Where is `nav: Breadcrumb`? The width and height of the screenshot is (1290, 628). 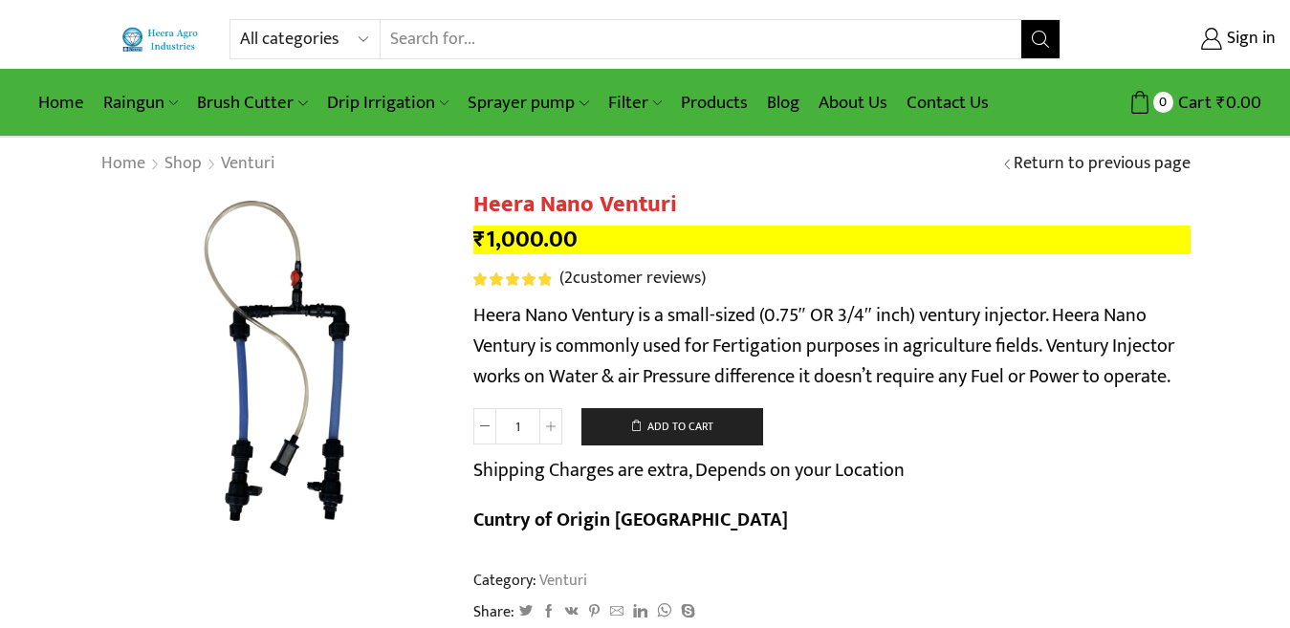
nav: Breadcrumb is located at coordinates (187, 165).